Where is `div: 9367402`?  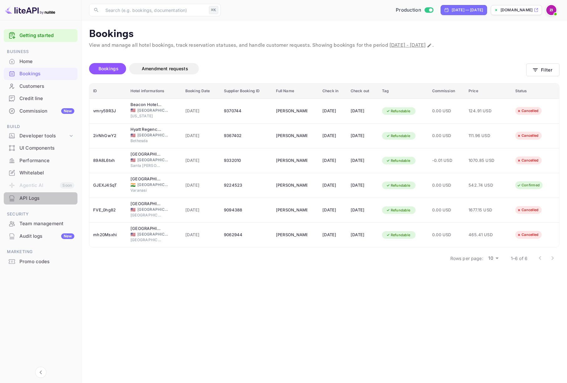
div: 9367402 is located at coordinates (246, 136).